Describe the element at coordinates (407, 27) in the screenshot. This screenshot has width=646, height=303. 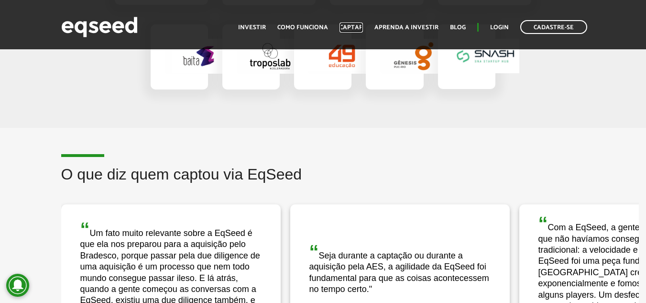
I see `a: Aprenda a investir` at that location.